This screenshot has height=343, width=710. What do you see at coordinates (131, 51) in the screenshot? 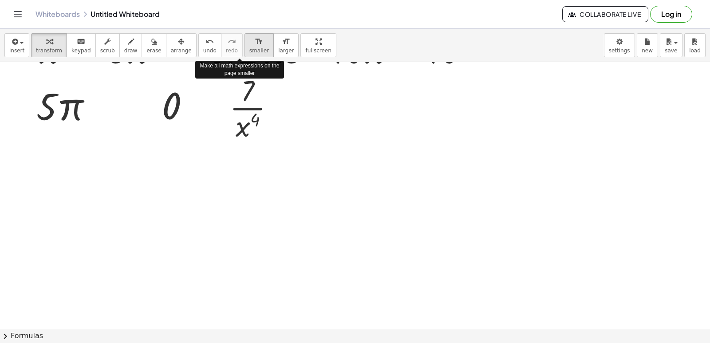
I see `span: draw` at bounding box center [131, 51].